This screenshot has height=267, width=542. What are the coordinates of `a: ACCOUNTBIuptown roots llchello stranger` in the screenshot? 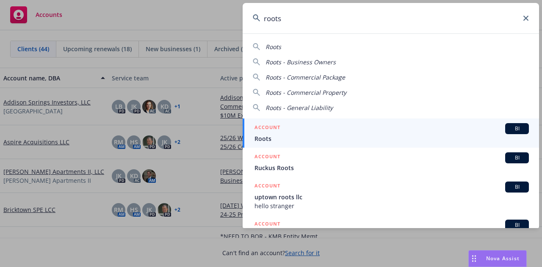 It's located at (391, 196).